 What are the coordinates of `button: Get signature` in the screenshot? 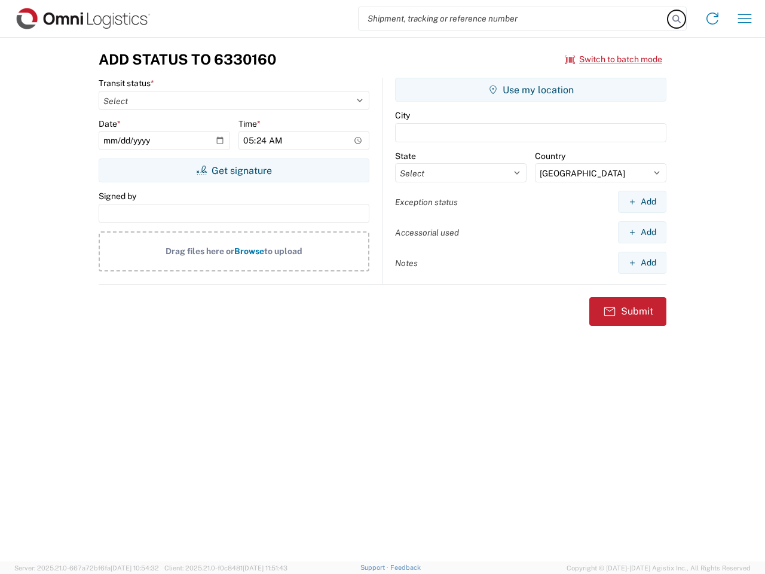 It's located at (234, 170).